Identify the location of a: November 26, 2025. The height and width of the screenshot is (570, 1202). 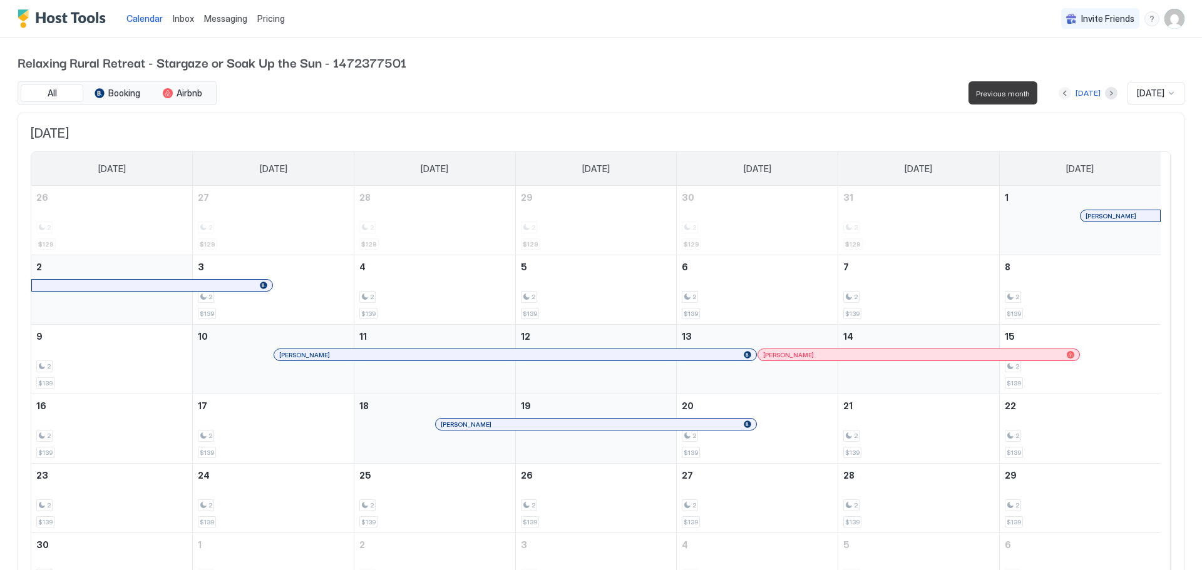
(596, 475).